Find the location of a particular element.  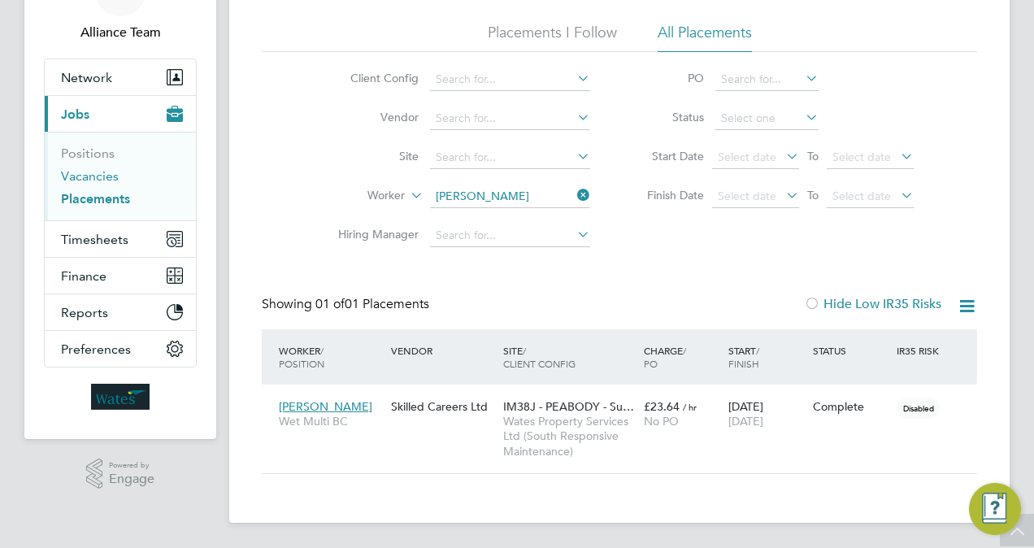

span: 01 Placements is located at coordinates (372, 304).